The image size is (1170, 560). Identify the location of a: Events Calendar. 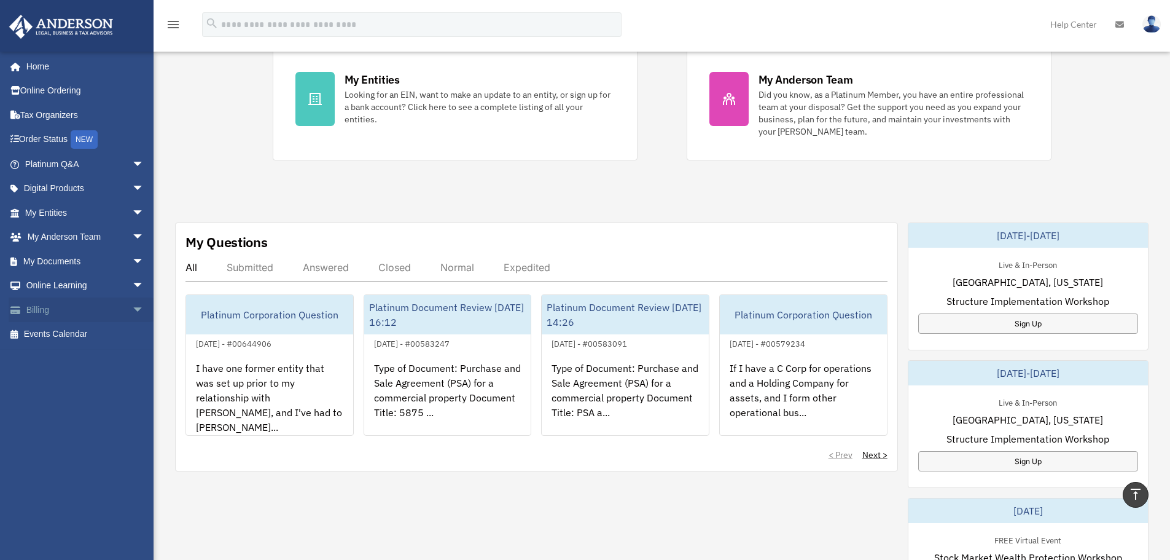
(85, 334).